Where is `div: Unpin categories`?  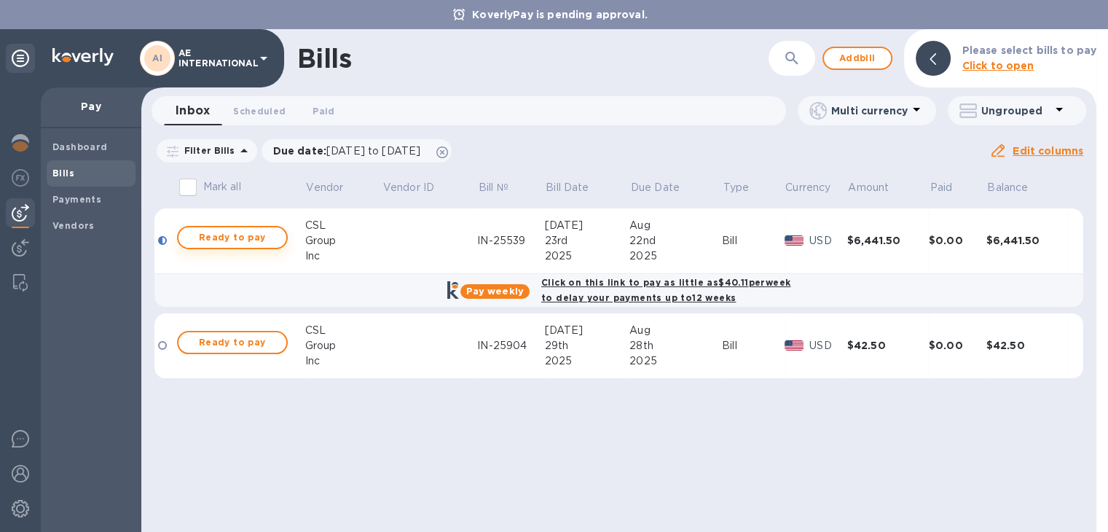
div: Unpin categories is located at coordinates (20, 58).